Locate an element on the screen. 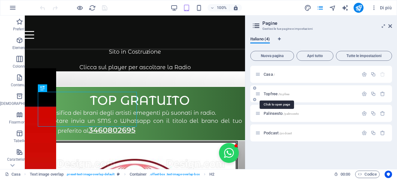 The height and width of the screenshot is (179, 397). font: Di più is located at coordinates (386, 8).